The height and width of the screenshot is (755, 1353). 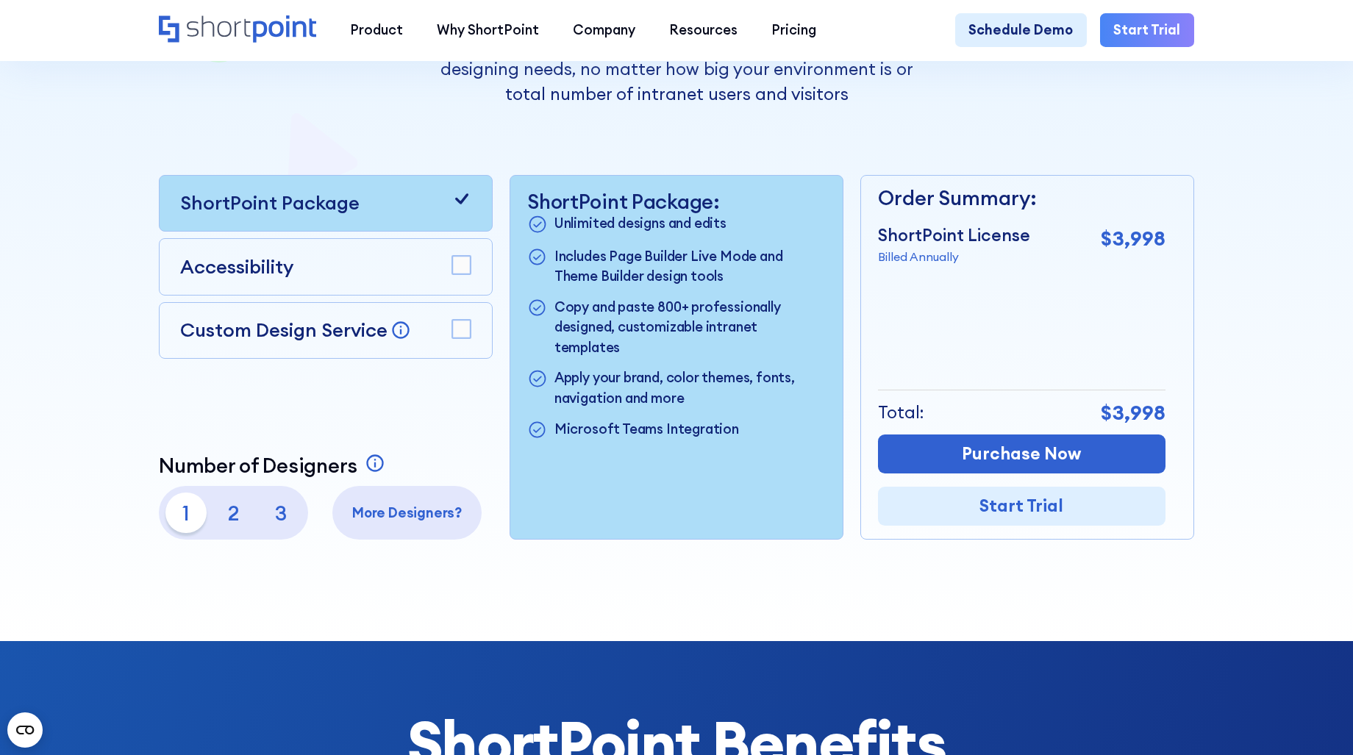 I want to click on div: Product, so click(x=376, y=30).